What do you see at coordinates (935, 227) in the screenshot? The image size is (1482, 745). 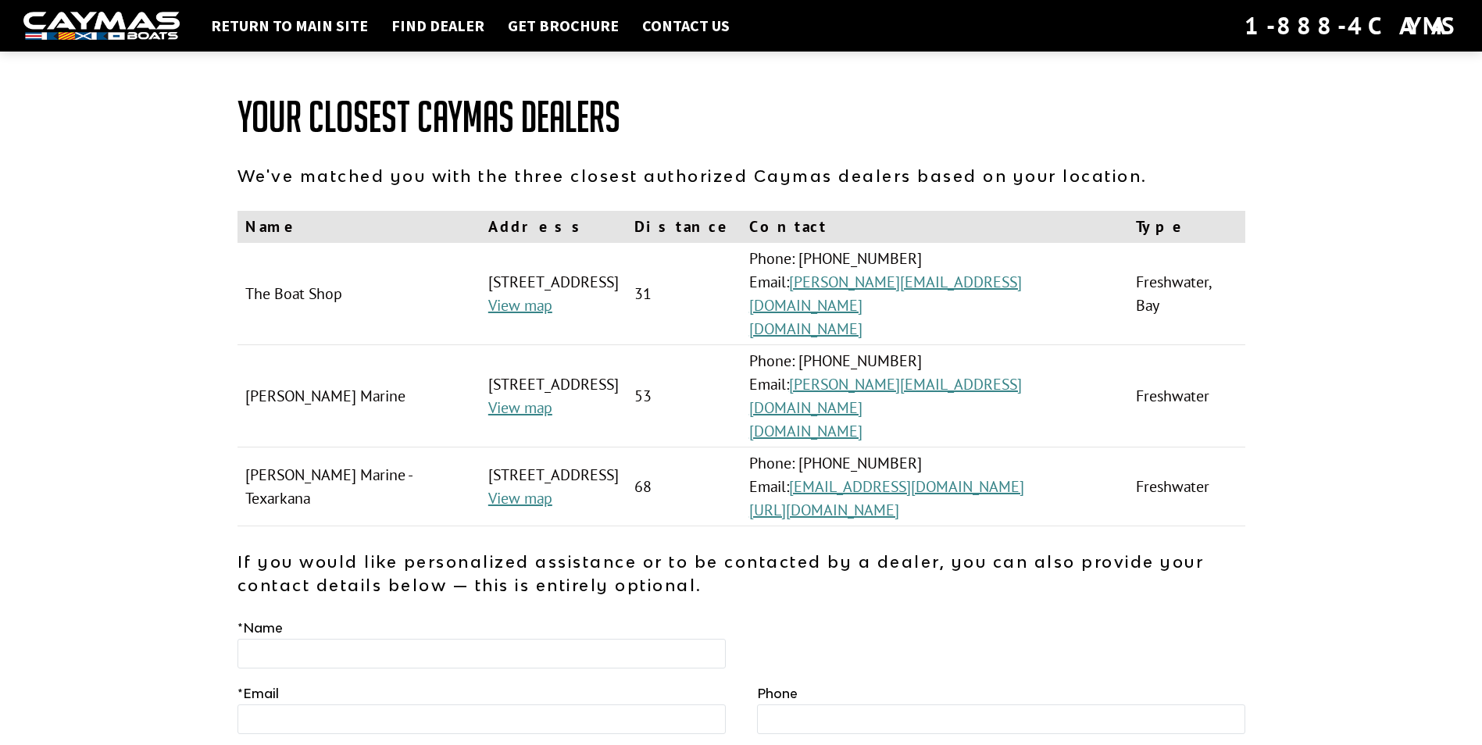 I see `th: Contact` at bounding box center [935, 227].